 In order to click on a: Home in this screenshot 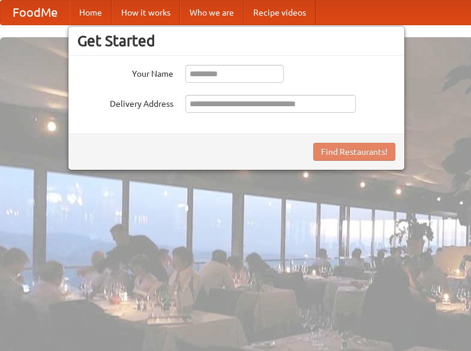, I will do `click(91, 13)`.